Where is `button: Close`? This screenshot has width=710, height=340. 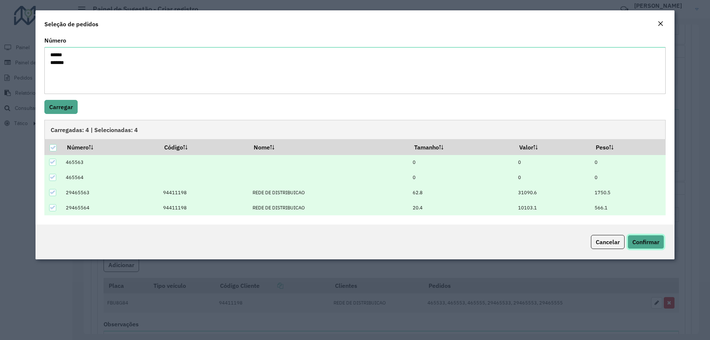
button: Close is located at coordinates (660, 24).